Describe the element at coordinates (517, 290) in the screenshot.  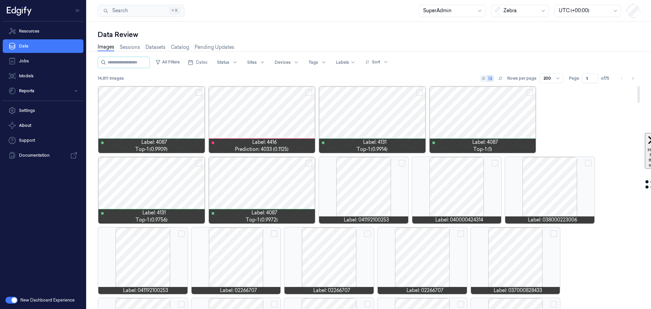
I see `span: Label: 037000828433` at that location.